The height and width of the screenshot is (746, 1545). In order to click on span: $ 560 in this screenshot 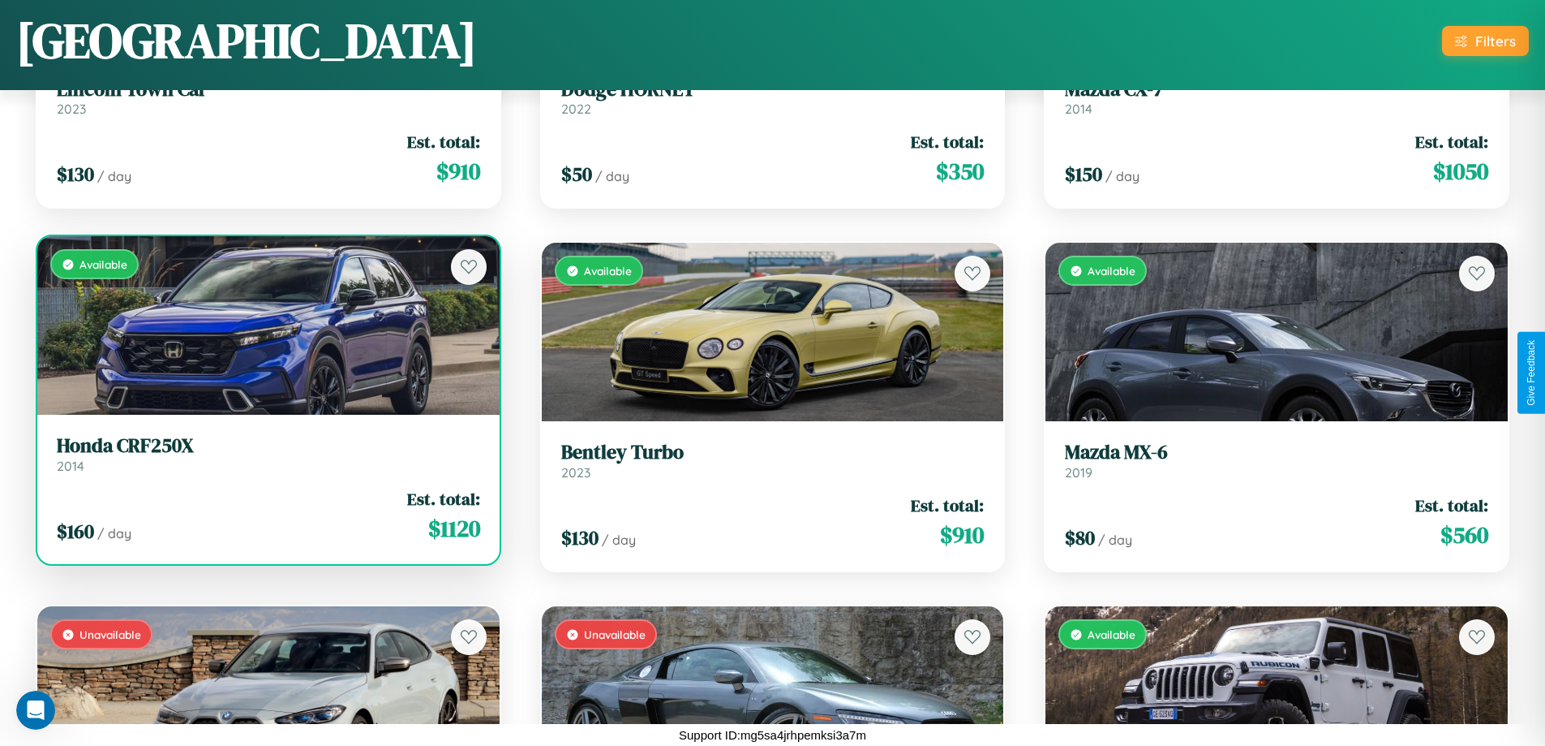, I will do `click(1464, 535)`.